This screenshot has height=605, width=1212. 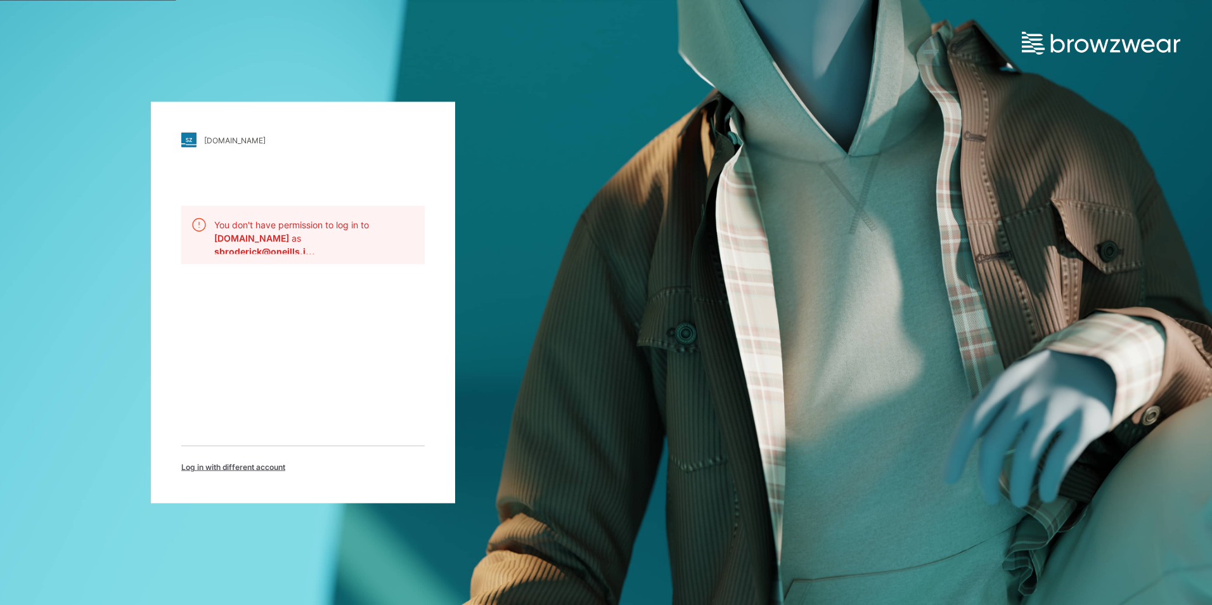 What do you see at coordinates (233, 467) in the screenshot?
I see `span: Log in with different account` at bounding box center [233, 467].